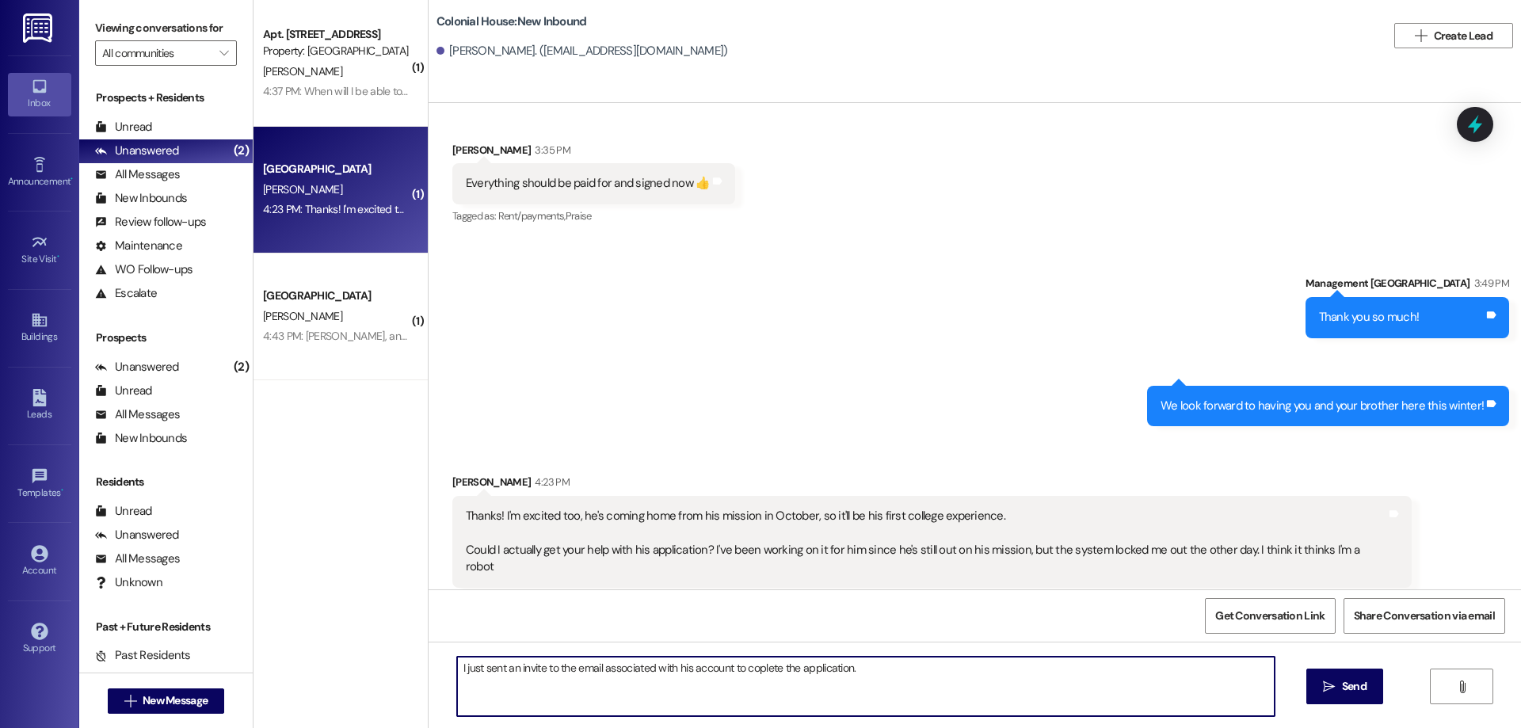 The height and width of the screenshot is (728, 1521). Describe the element at coordinates (40, 405) in the screenshot. I see `a: Leads` at that location.